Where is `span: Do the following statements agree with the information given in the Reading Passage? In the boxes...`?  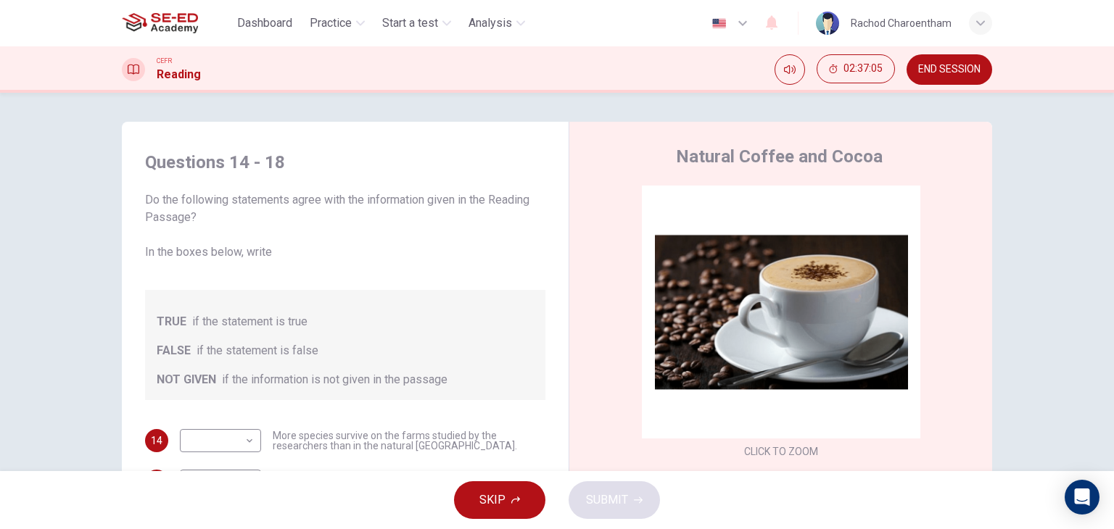 span: Do the following statements agree with the information given in the Reading Passage? In the boxes... is located at coordinates (345, 226).